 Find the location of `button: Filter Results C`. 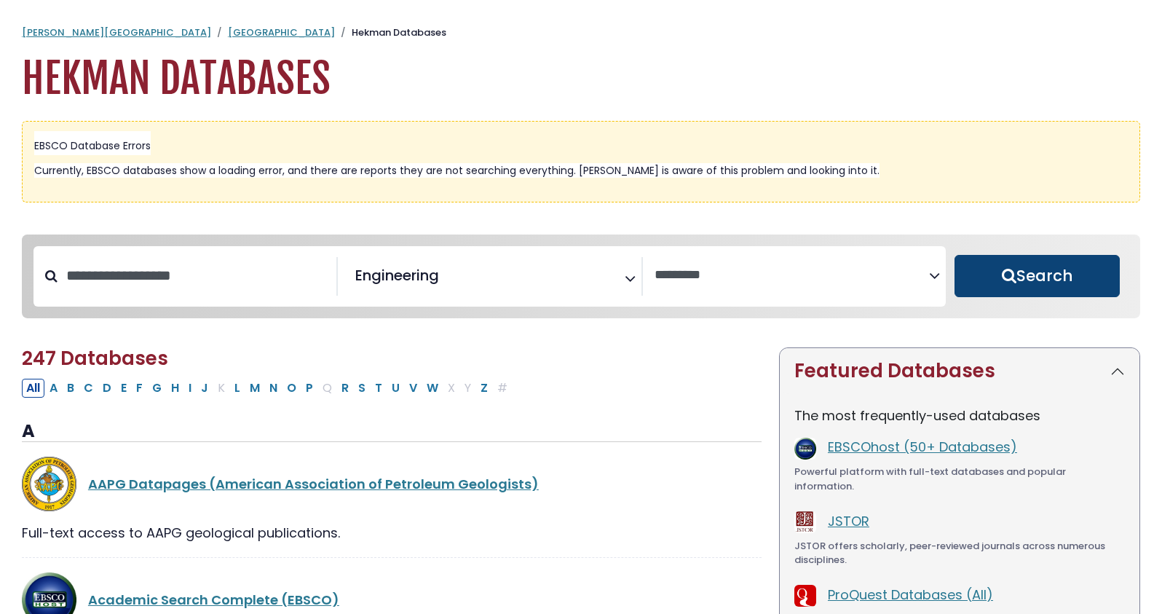

button: Filter Results C is located at coordinates (88, 388).